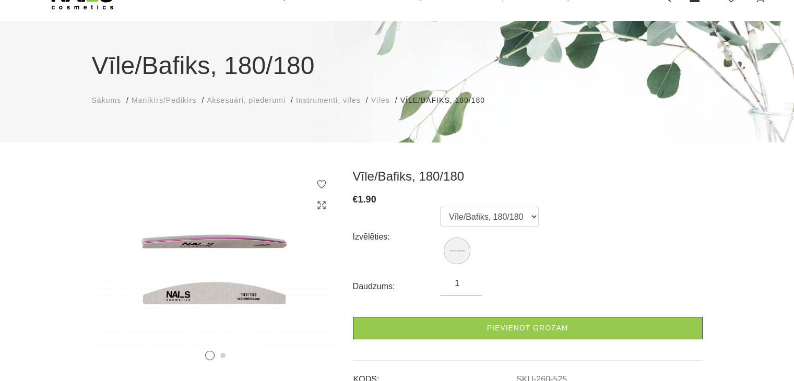 This screenshot has height=381, width=794. What do you see at coordinates (246, 100) in the screenshot?
I see `a: Aksesuāri, piederumi` at bounding box center [246, 100].